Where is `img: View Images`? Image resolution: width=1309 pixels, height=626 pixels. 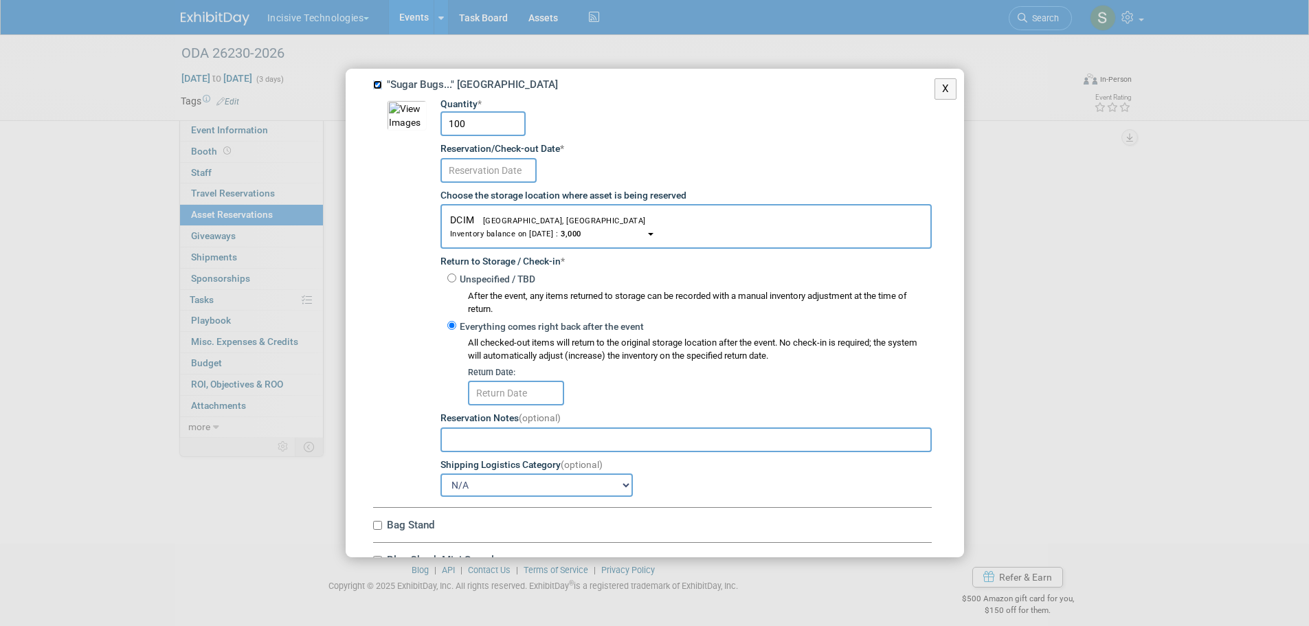 img: View Images is located at coordinates (407, 115).